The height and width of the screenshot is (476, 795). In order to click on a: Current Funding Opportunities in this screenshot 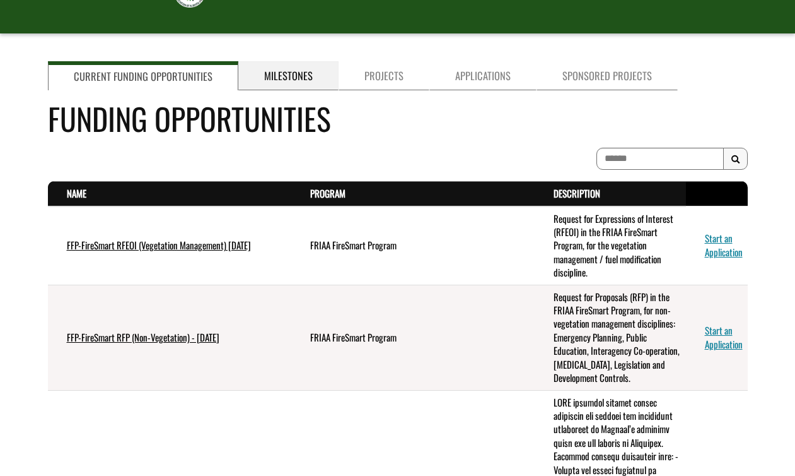, I will do `click(143, 76)`.